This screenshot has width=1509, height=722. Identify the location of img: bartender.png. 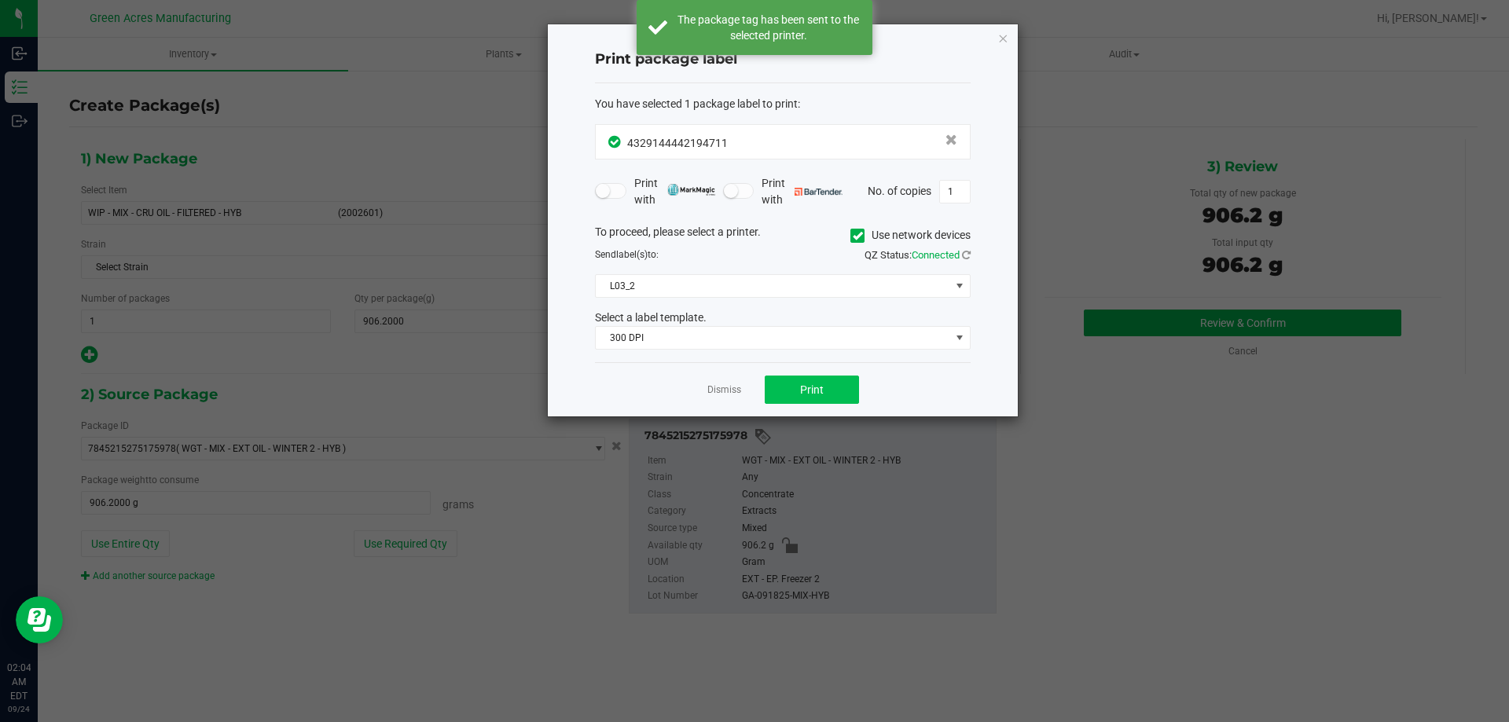
(818, 192).